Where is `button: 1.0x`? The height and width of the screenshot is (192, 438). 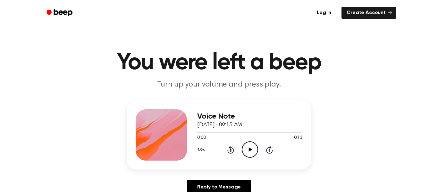
button: 1.0x is located at coordinates (202, 150).